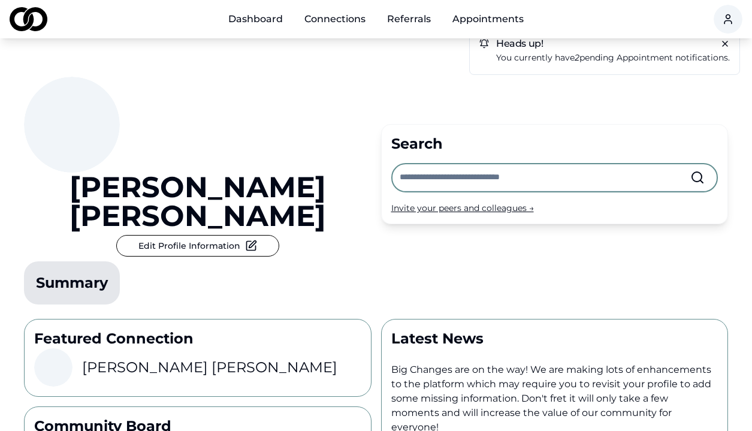  Describe the element at coordinates (28, 19) in the screenshot. I see `img: logo` at that location.